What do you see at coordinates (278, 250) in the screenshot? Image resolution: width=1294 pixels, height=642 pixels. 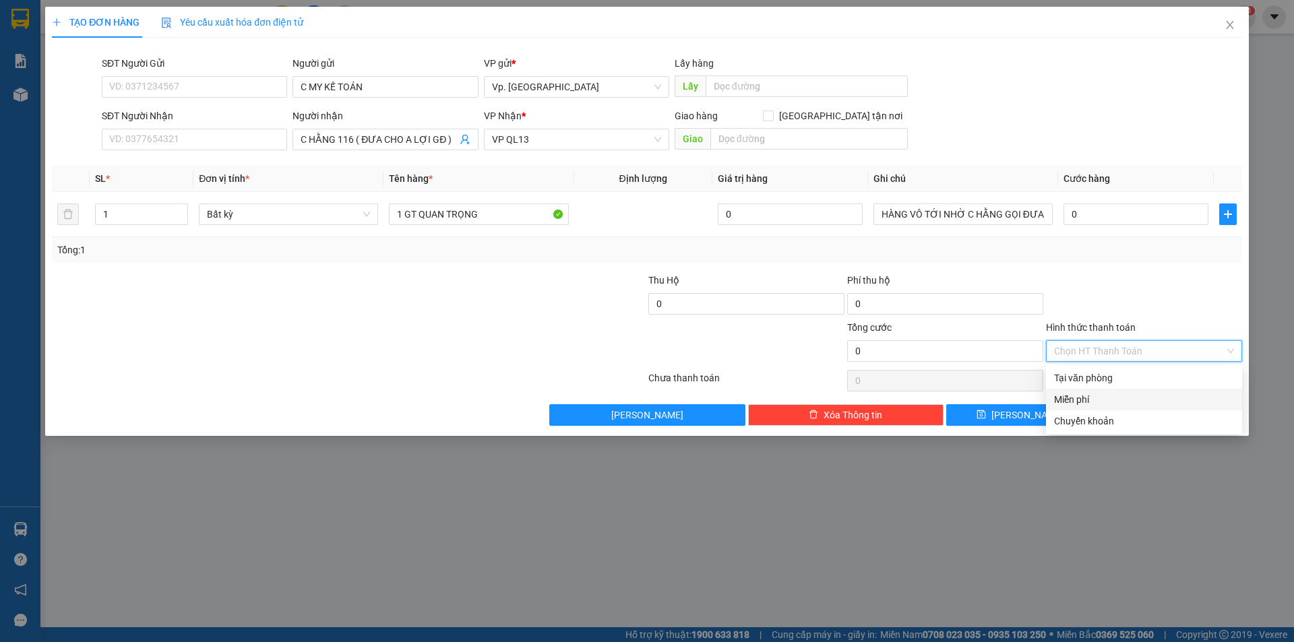 I see `div: Tổng: 1` at bounding box center [278, 250].